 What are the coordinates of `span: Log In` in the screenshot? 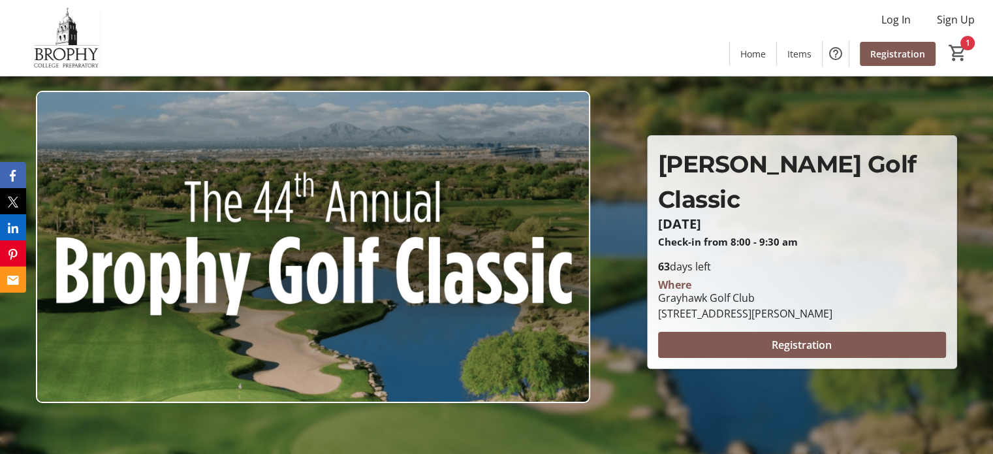 It's located at (896, 20).